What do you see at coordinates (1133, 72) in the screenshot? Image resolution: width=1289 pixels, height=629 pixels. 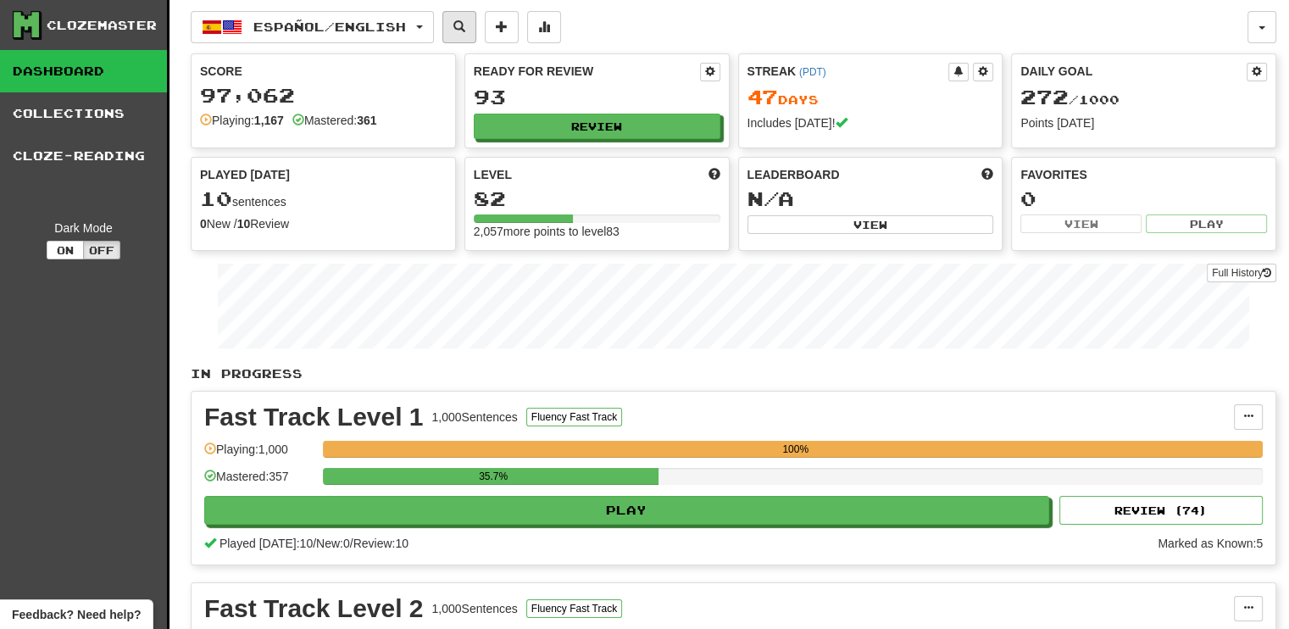 I see `div: Daily Goal` at bounding box center [1133, 72].